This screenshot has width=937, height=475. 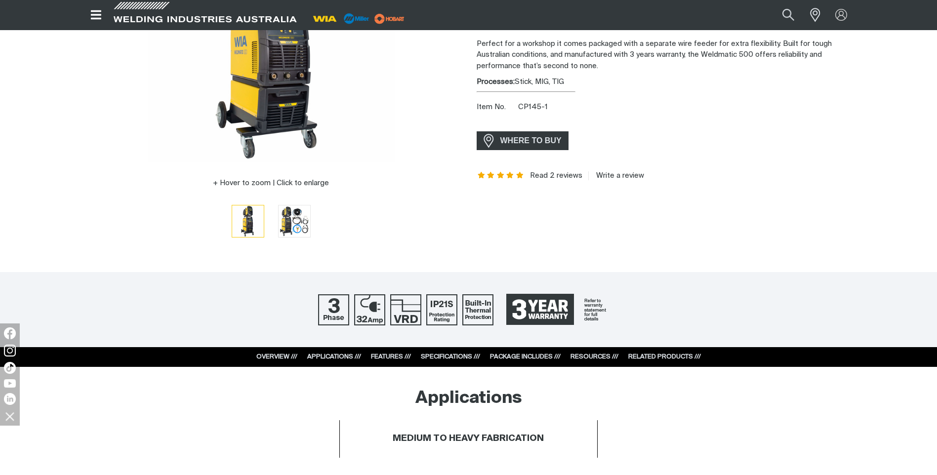 I want to click on p: Perfect for a workshop it comes packaged with a separate wire feeder for extra flexibility. Built..., so click(x=666, y=55).